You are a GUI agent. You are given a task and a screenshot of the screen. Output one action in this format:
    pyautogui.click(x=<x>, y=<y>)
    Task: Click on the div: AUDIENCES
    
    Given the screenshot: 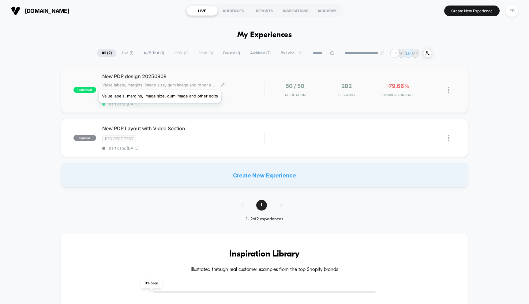 What is the action you would take?
    pyautogui.click(x=233, y=11)
    